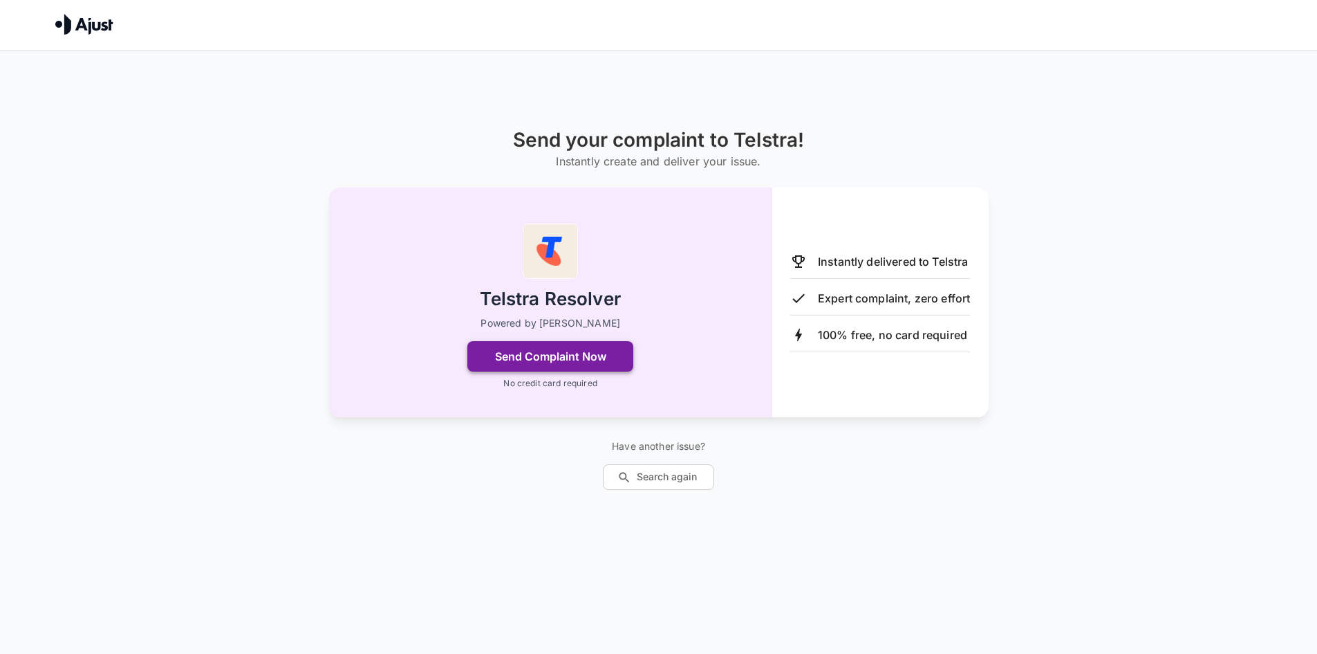 The width and height of the screenshot is (1317, 654). I want to click on h6: Instantly create and deliver your issue., so click(659, 161).